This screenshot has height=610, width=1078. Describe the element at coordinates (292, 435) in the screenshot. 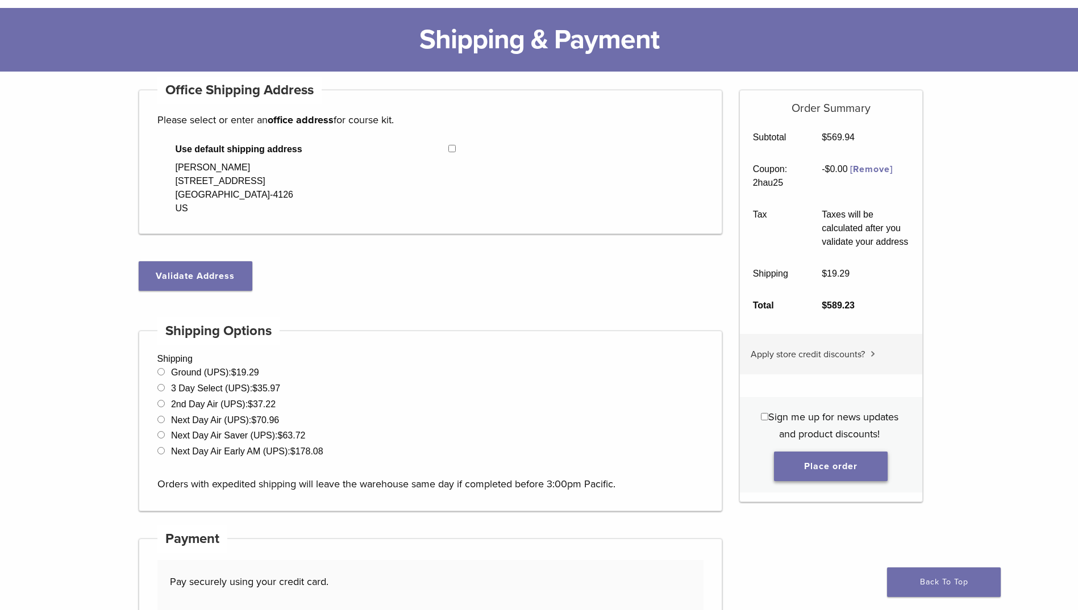

I see `bdi: 63.72` at that location.